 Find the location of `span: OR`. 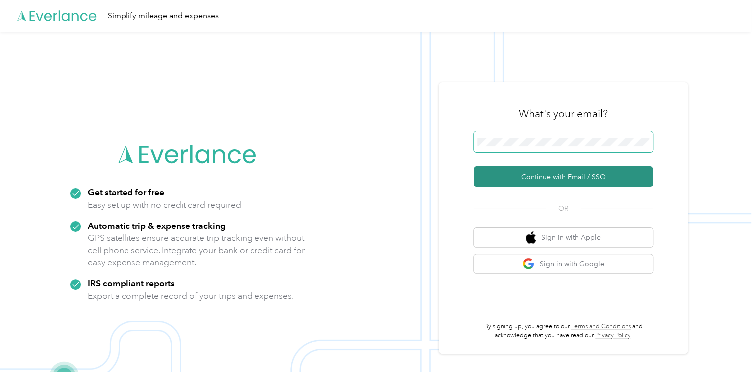

span: OR is located at coordinates (563, 208).